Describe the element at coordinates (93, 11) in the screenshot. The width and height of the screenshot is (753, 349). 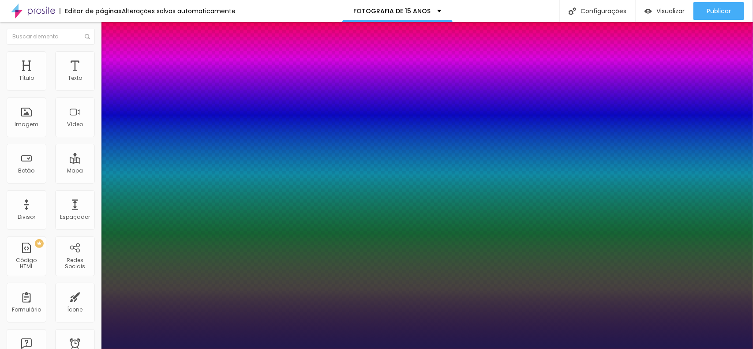
I see `font: Editor de páginas` at that location.